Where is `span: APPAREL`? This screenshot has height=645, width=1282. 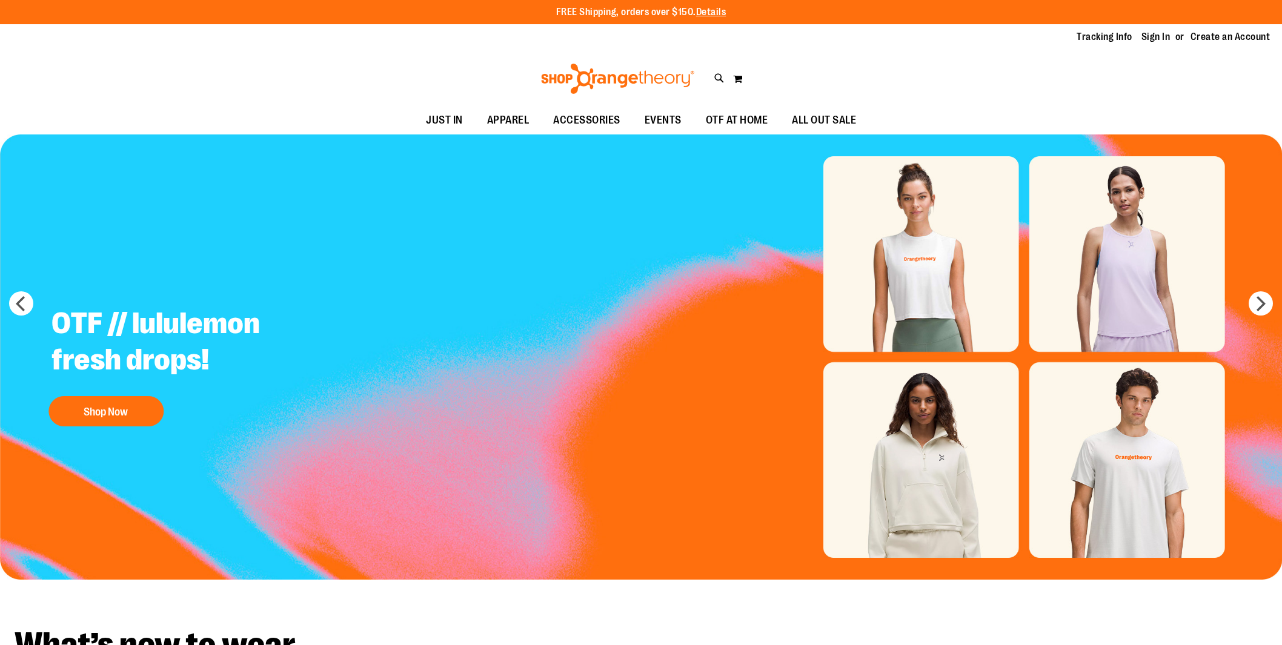
span: APPAREL is located at coordinates (508, 120).